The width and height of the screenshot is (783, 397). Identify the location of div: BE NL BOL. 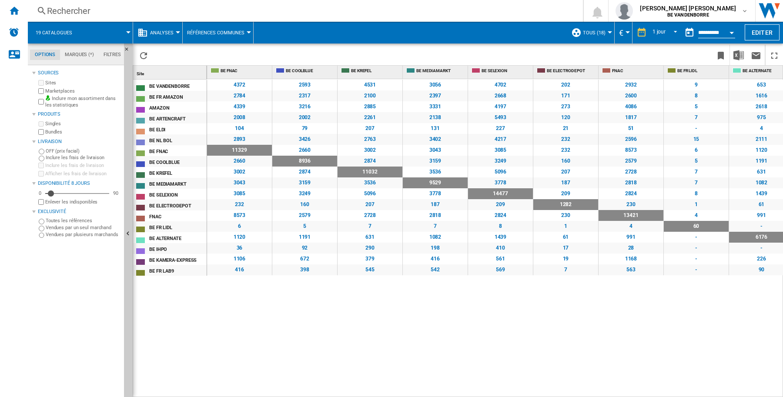
(177, 140).